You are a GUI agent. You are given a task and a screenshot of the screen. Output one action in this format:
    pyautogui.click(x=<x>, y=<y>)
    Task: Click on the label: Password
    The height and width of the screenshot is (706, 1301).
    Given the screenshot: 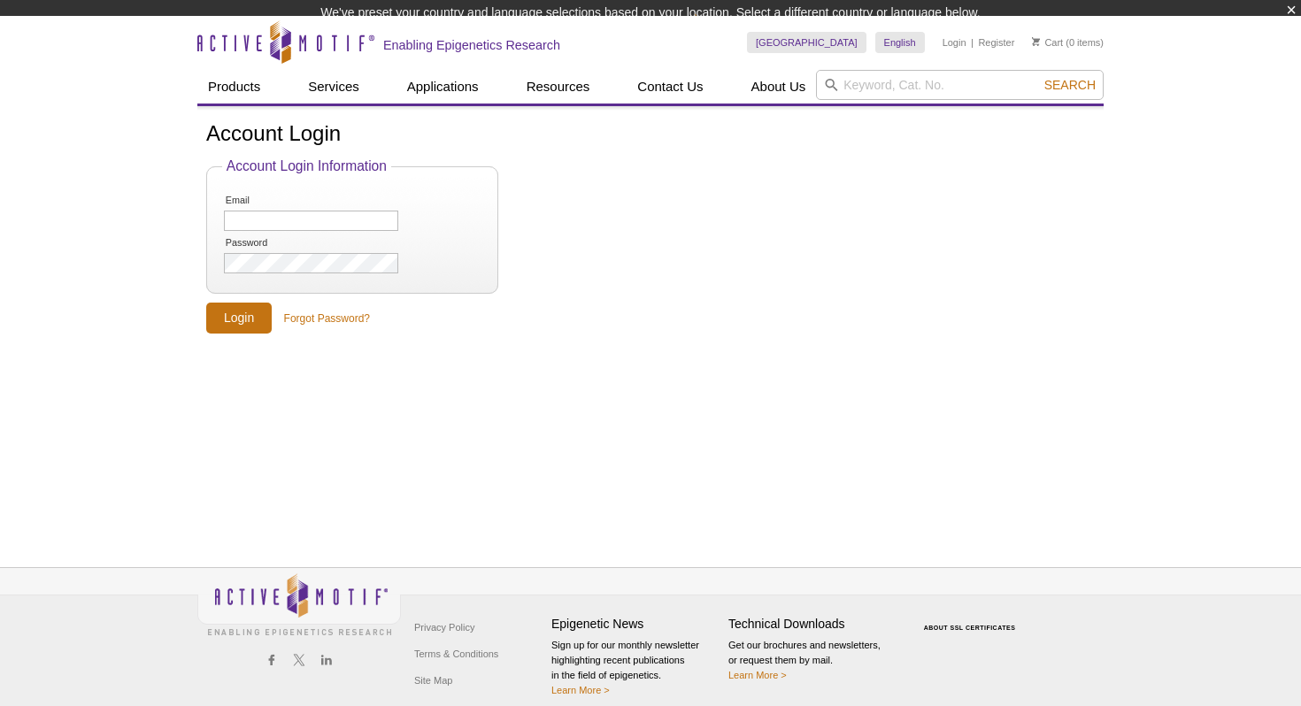 What is the action you would take?
    pyautogui.click(x=269, y=243)
    